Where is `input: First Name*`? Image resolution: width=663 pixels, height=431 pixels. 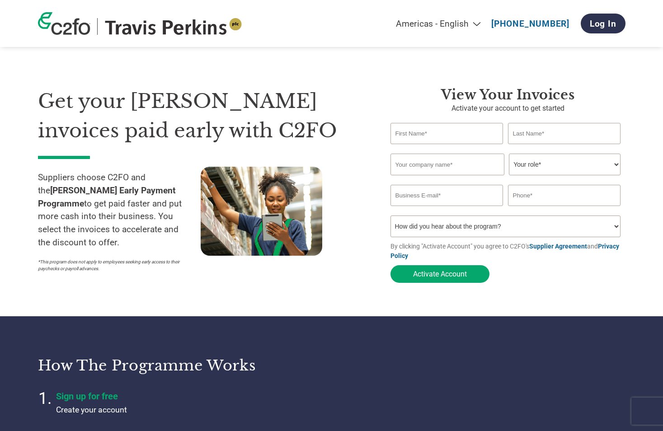
input: First Name* is located at coordinates (447, 133).